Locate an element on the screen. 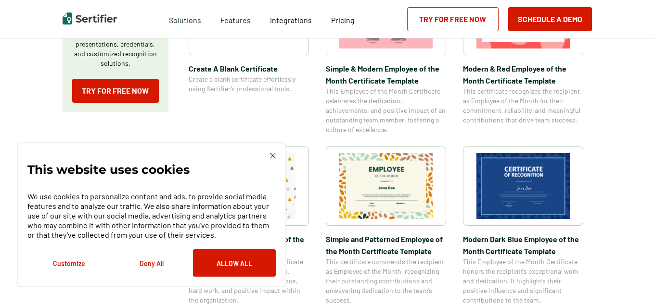 This screenshot has height=304, width=654. p: This website uses cookies is located at coordinates (108, 170).